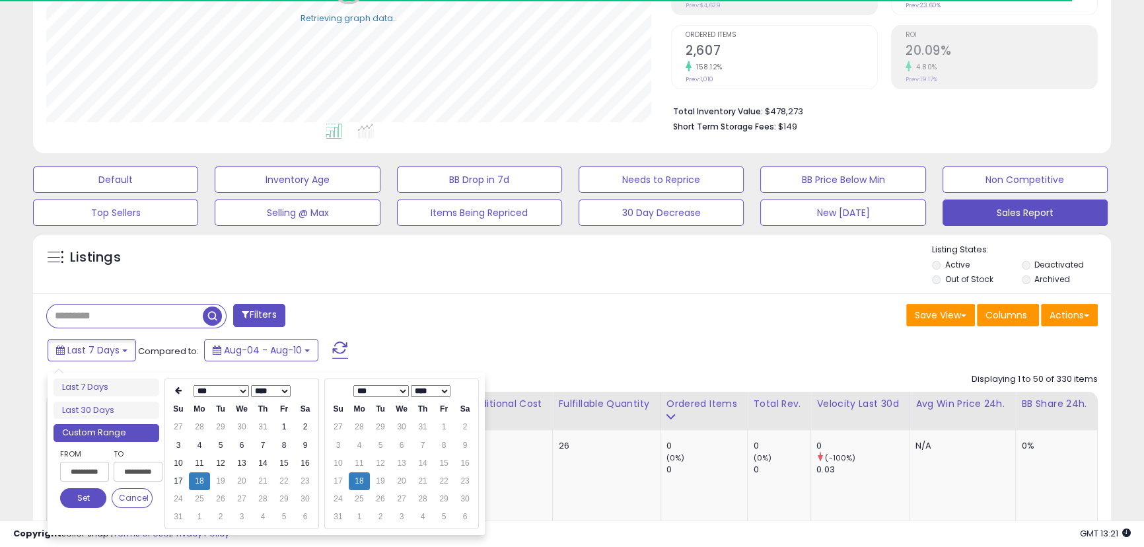  I want to click on td: 17, so click(178, 481).